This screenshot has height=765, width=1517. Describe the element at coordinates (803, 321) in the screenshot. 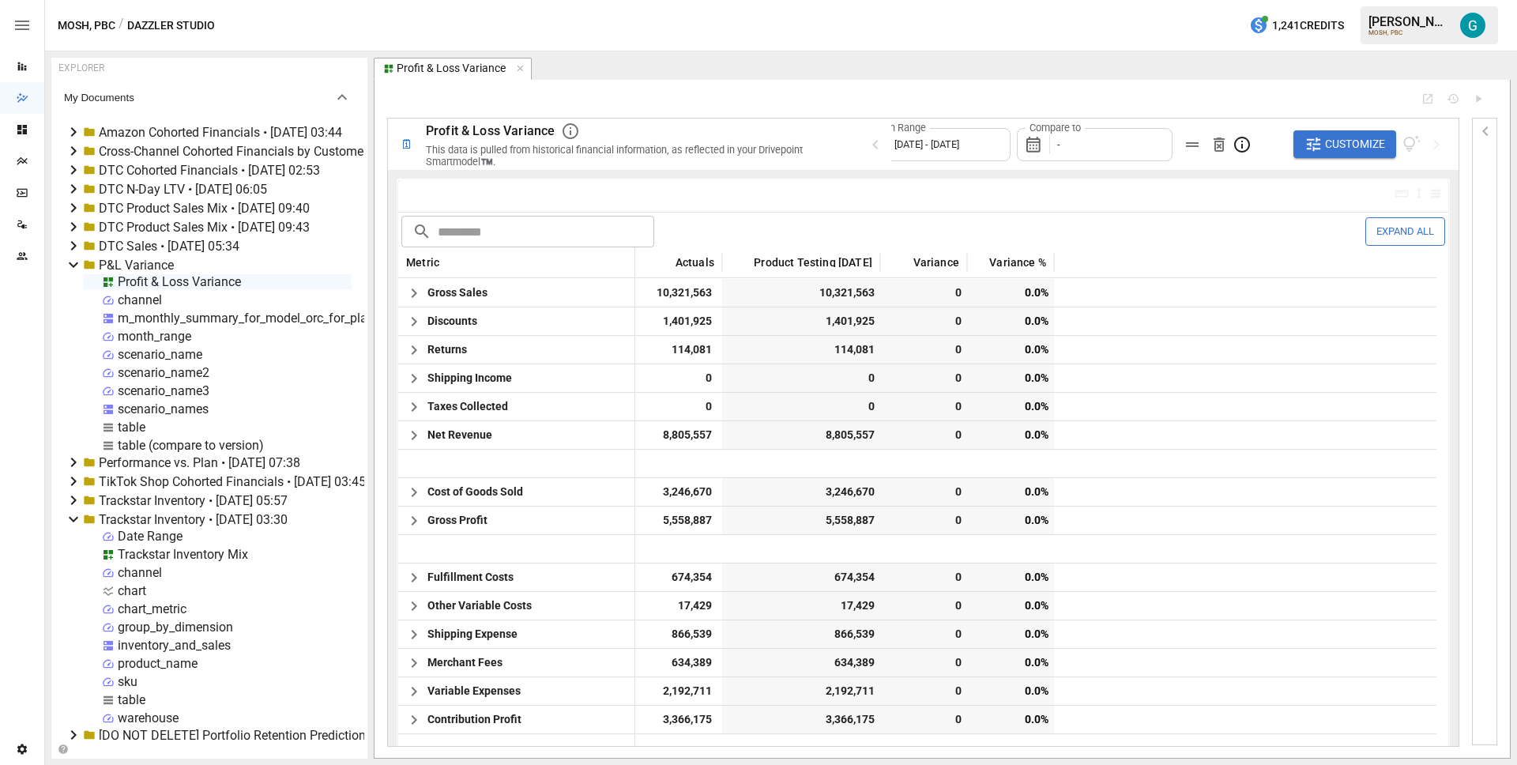

I see `span: 1,401,925` at that location.